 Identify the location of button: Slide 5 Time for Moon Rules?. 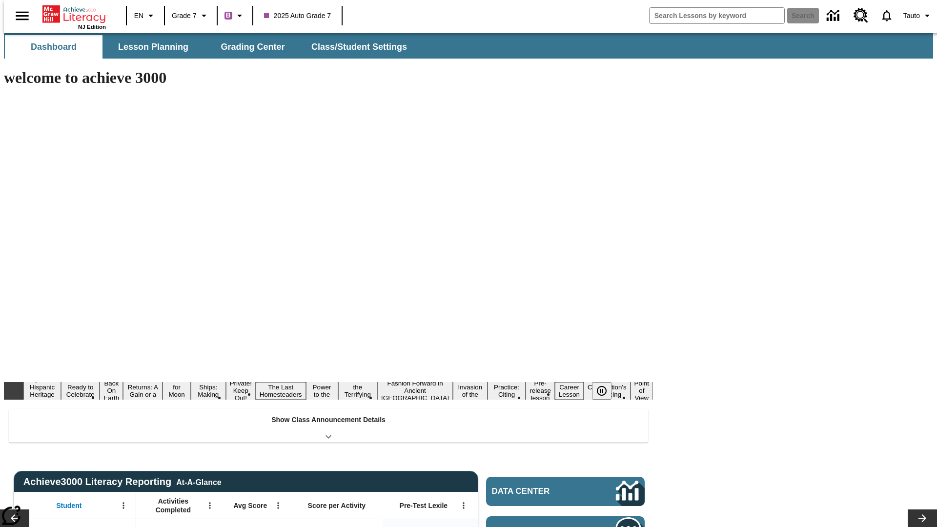
(176, 391).